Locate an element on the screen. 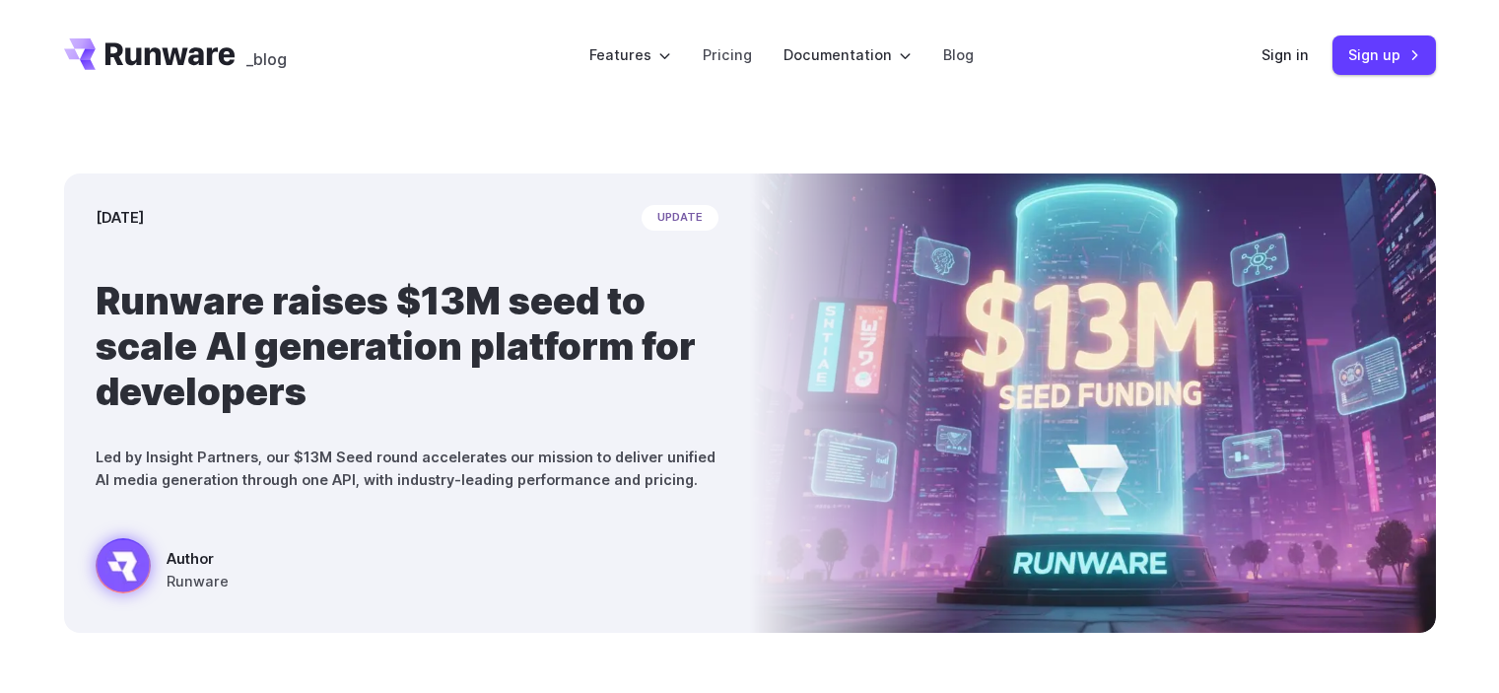 Image resolution: width=1499 pixels, height=693 pixels. a: _blog is located at coordinates (266, 54).